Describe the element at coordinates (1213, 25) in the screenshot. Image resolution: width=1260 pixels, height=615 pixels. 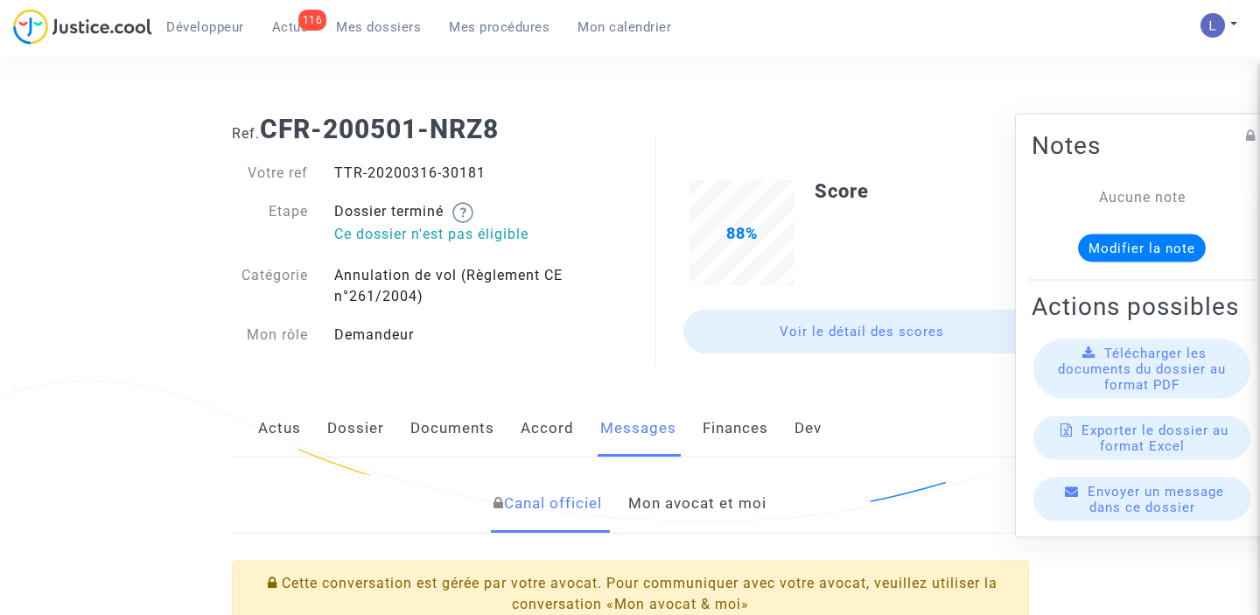
I see `img: AATXAJzI13CaqkJmx-MOQUbNyDE09GJ9dorwRvFSQZdH=s96-c` at that location.